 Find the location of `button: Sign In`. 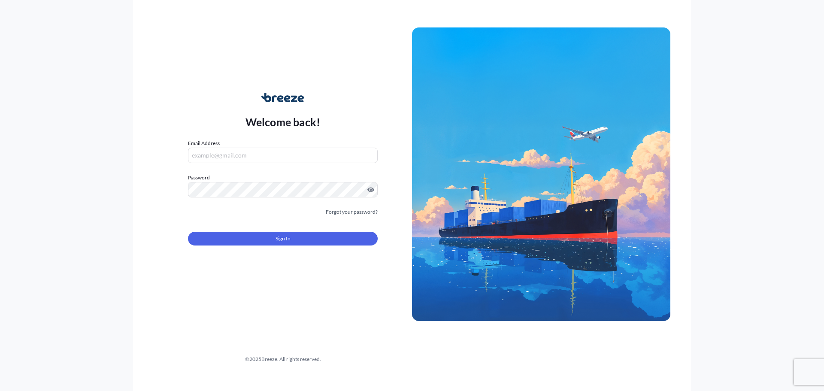

button: Sign In is located at coordinates (283, 239).